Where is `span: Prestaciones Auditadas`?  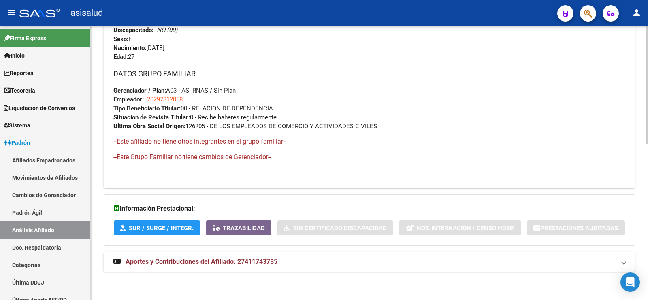 span: Prestaciones Auditadas is located at coordinates (580, 228).